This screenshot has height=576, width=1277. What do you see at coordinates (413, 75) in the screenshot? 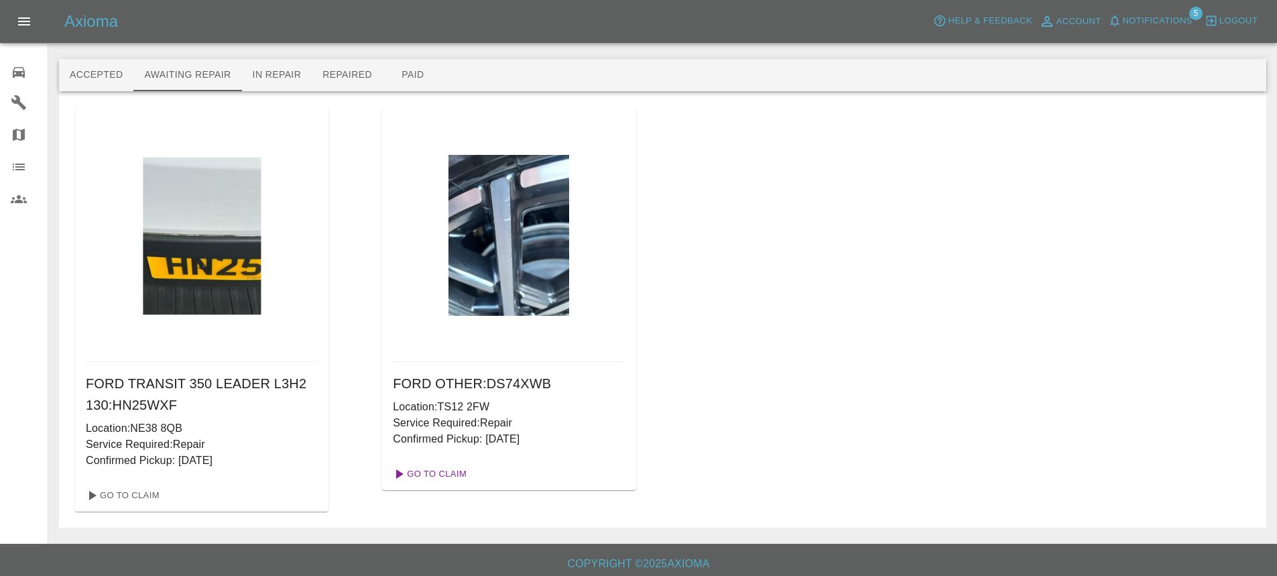
I see `button: Paid` at bounding box center [413, 75].